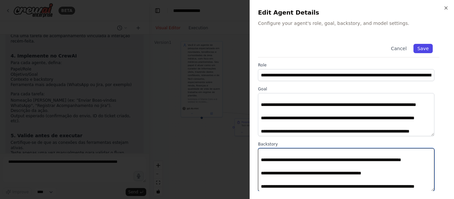  Describe the element at coordinates (349, 144) in the screenshot. I see `label: Backstory` at that location.